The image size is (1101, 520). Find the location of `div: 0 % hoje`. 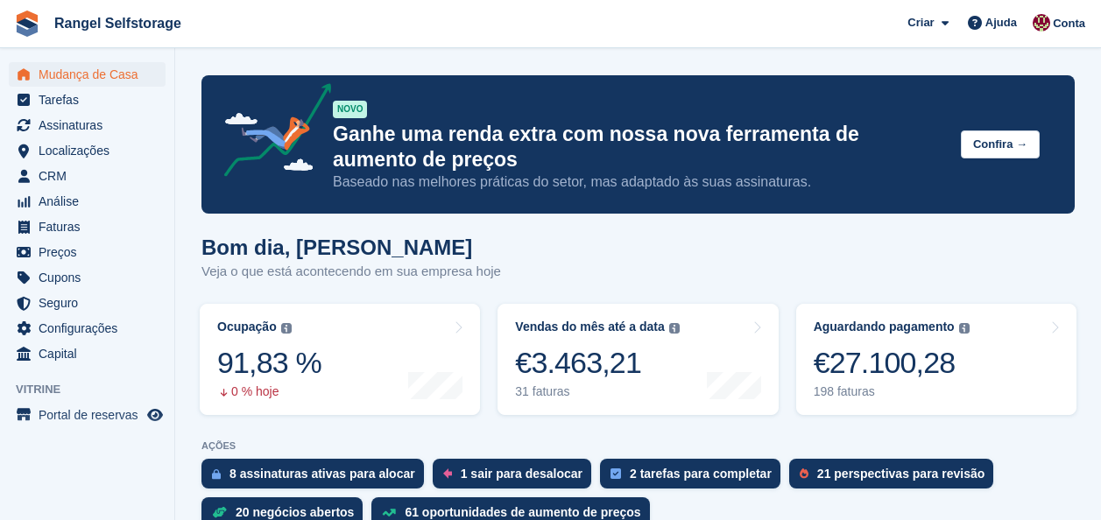

div: 0 % hoje is located at coordinates (269, 392).